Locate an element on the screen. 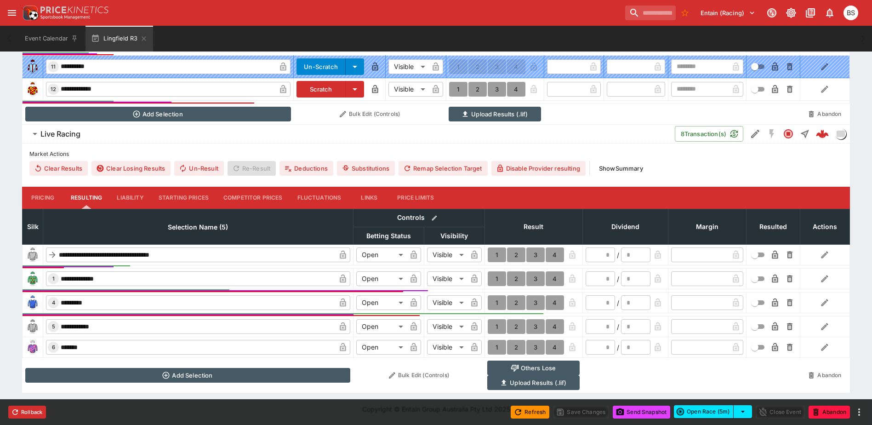 This screenshot has width=872, height=425. button: Rollback is located at coordinates (27, 412).